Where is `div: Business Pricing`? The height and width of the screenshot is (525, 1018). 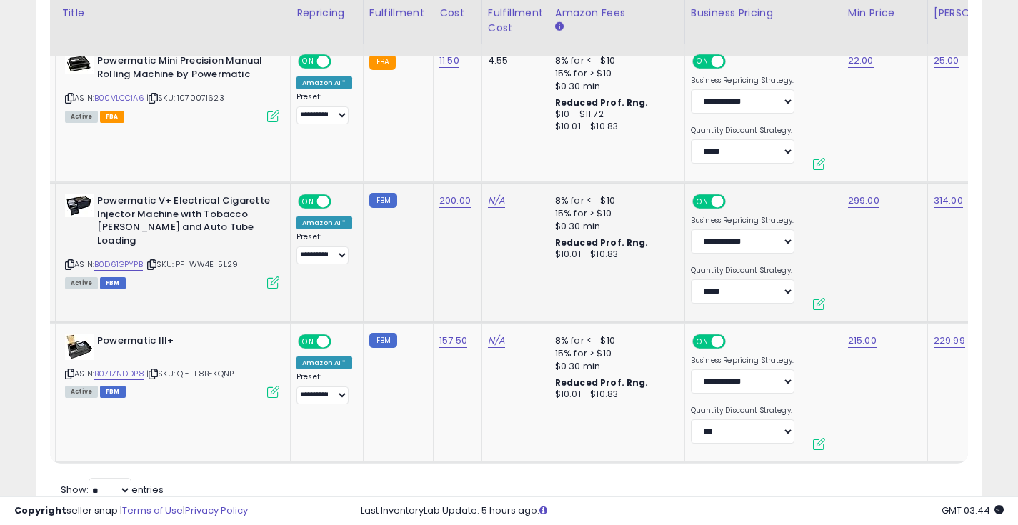
div: Business Pricing is located at coordinates (763, 13).